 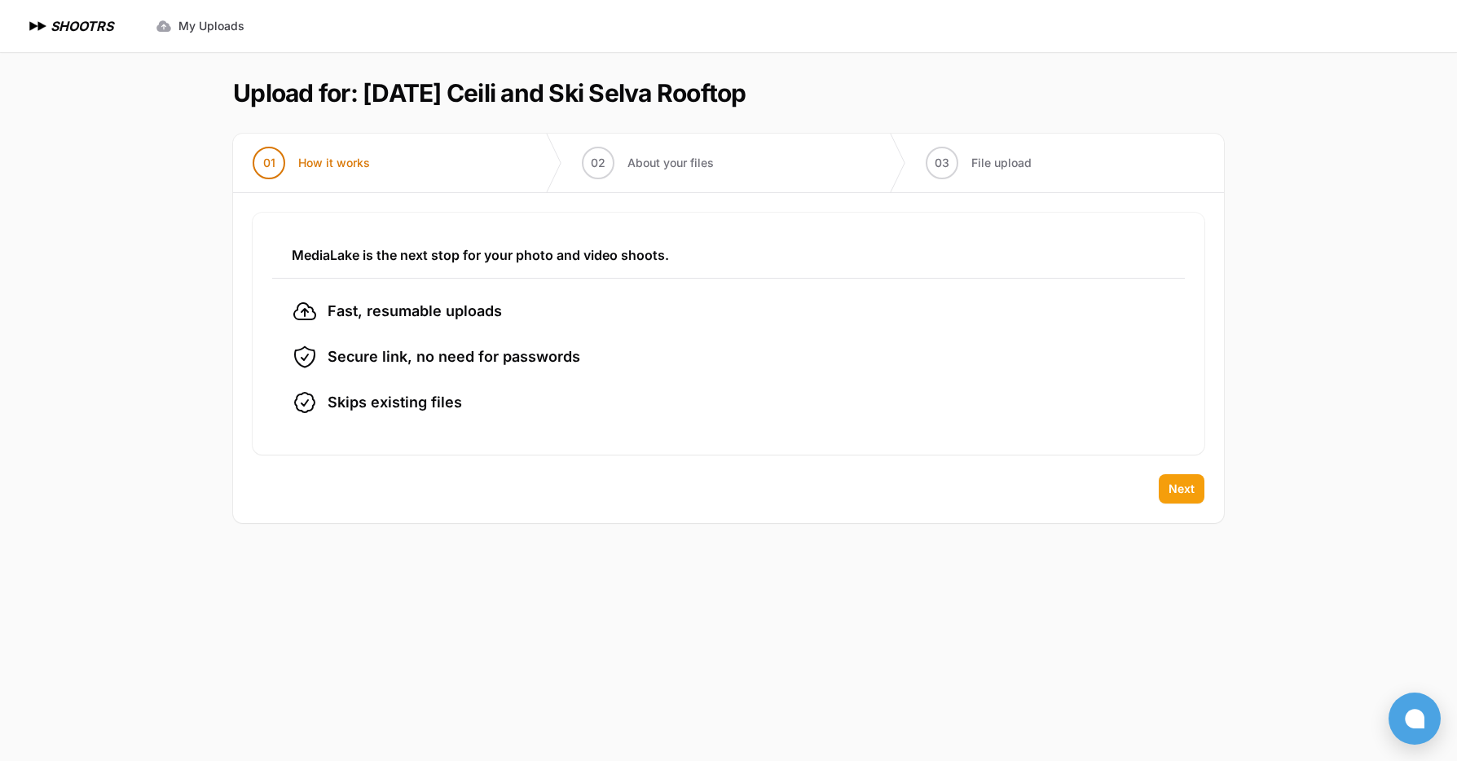 I want to click on span: Secure link, no need for passwords, so click(x=454, y=357).